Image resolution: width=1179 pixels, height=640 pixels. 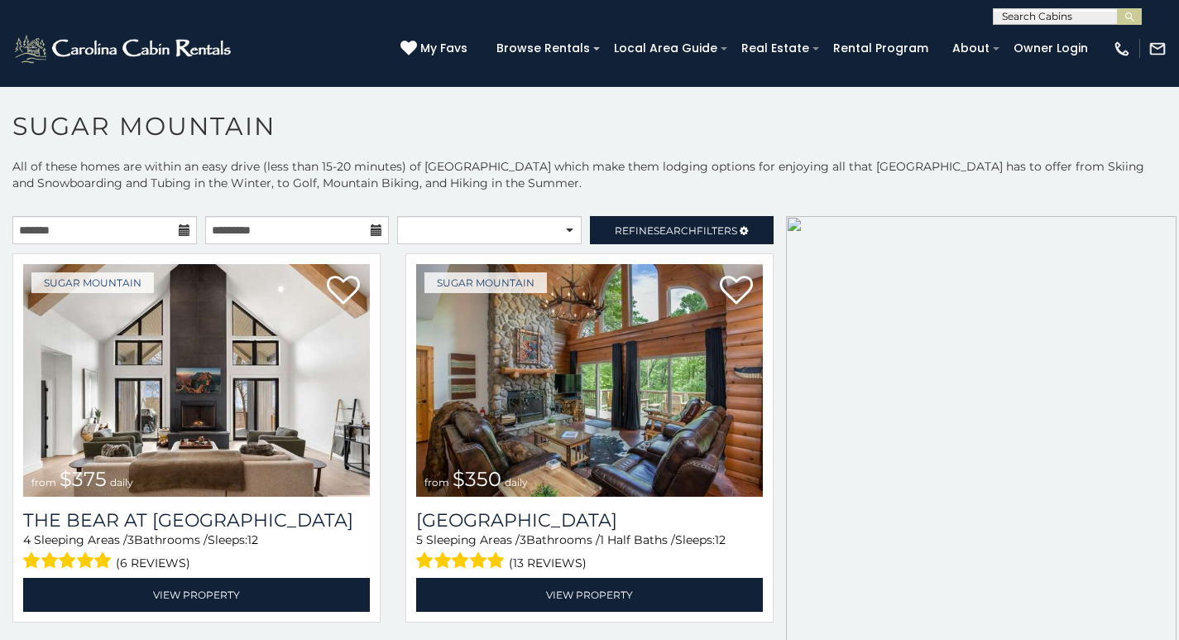 I want to click on span: 5, so click(x=420, y=540).